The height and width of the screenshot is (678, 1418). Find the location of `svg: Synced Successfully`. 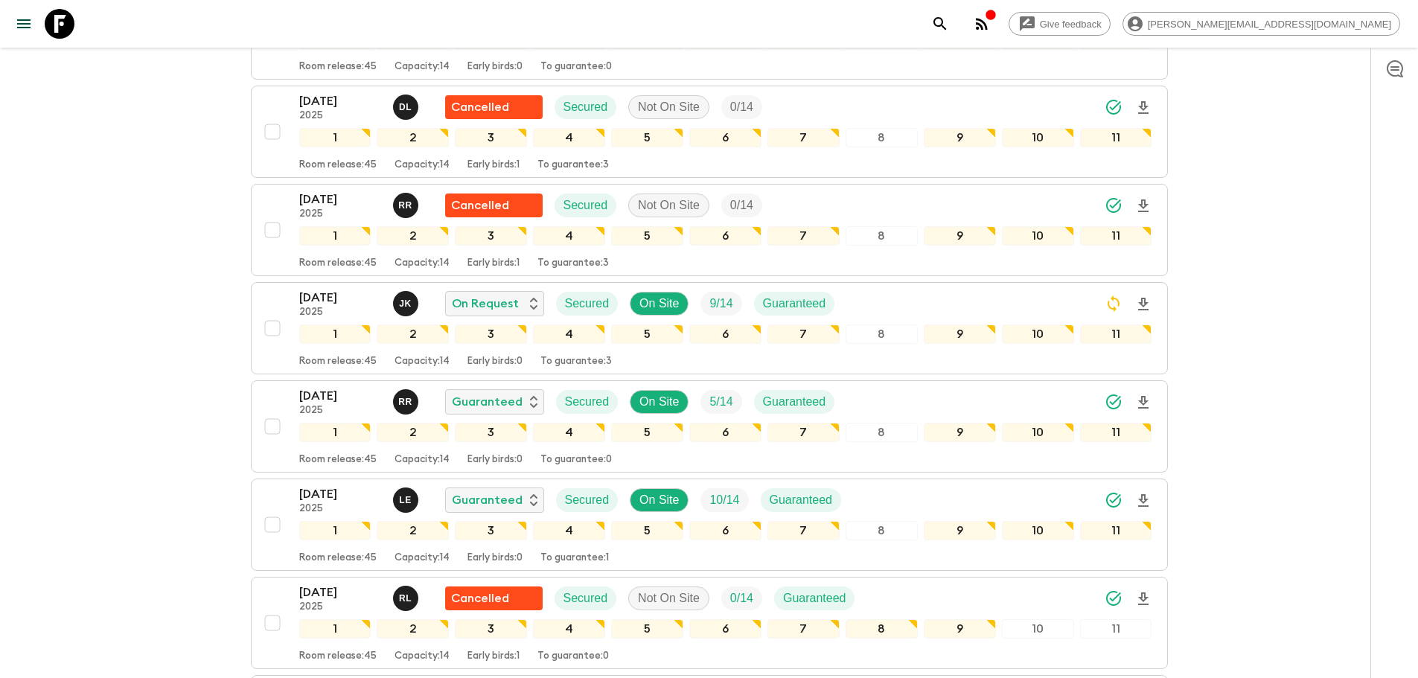

svg: Synced Successfully is located at coordinates (1113, 107).